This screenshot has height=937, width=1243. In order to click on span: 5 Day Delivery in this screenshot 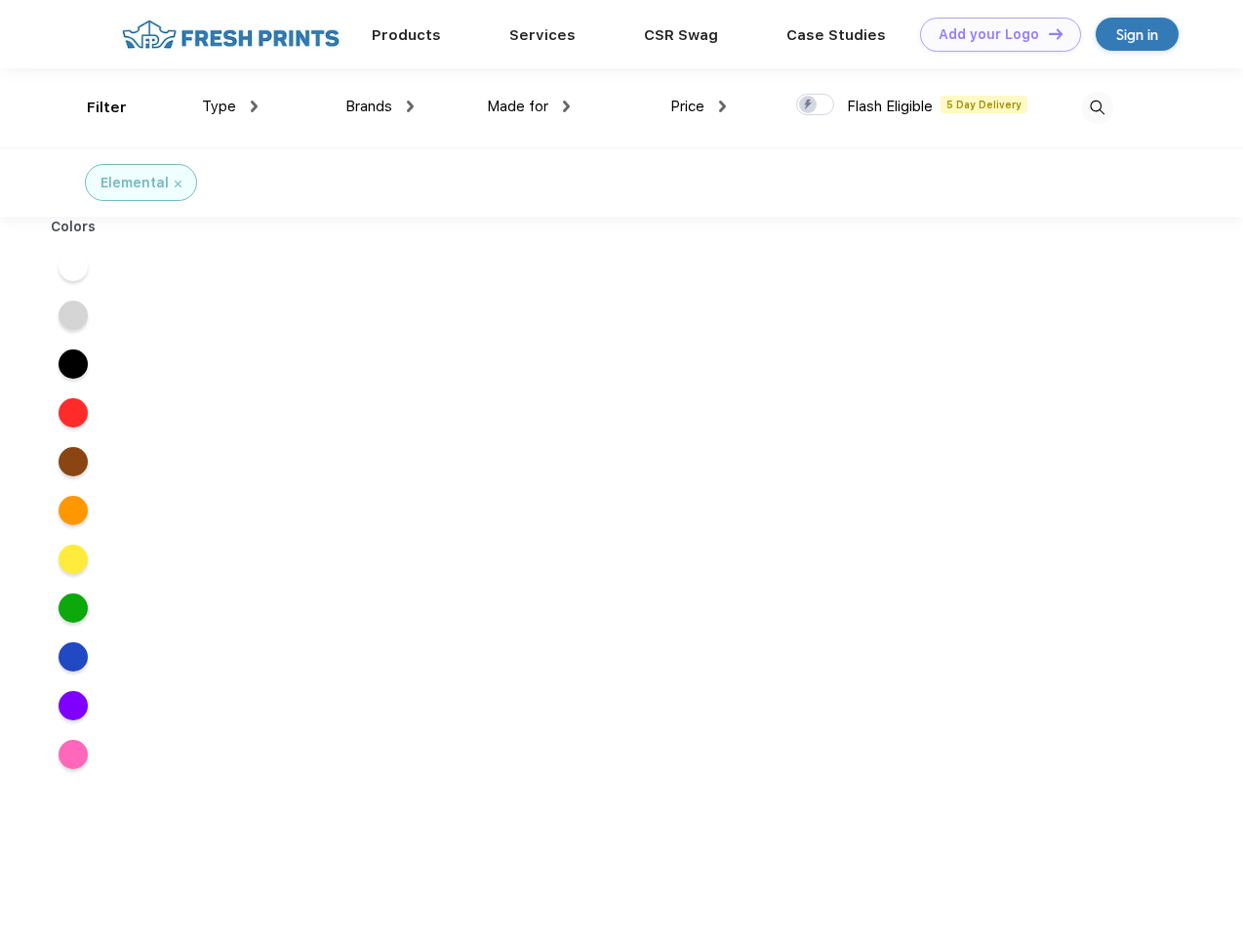, I will do `click(984, 104)`.